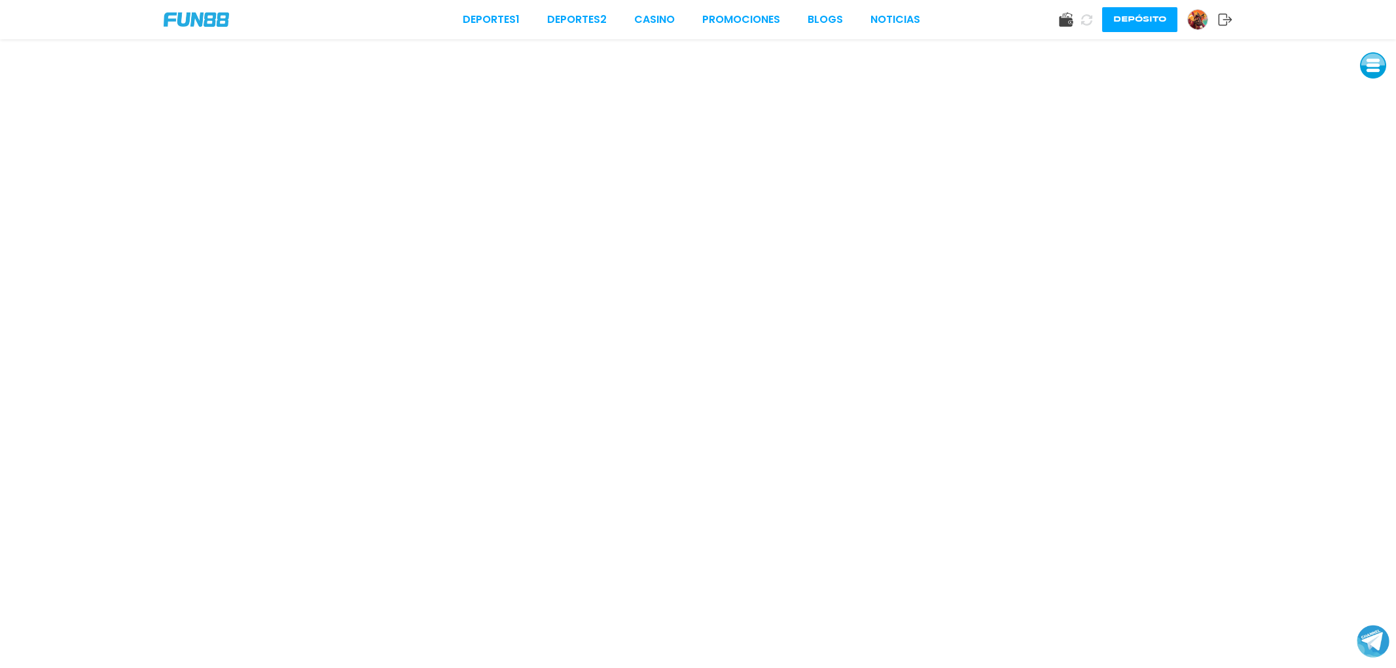 The height and width of the screenshot is (668, 1396). Describe the element at coordinates (577, 20) in the screenshot. I see `a: Deportes2` at that location.